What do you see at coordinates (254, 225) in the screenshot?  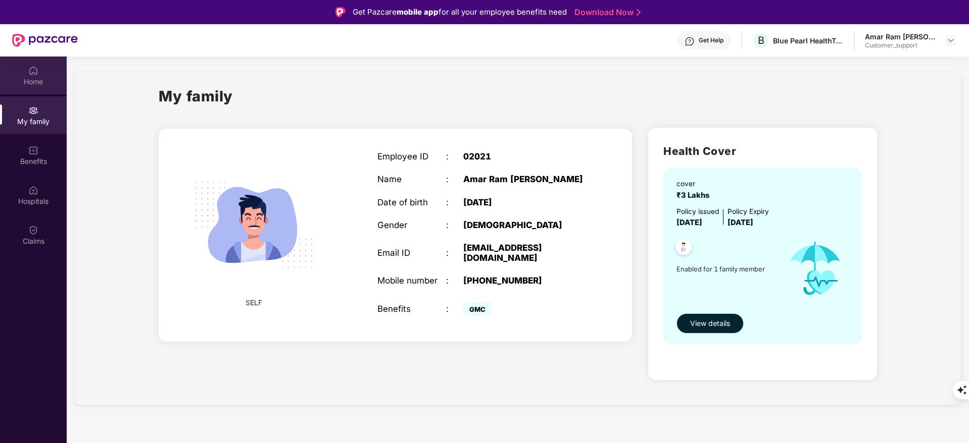 I see `img: svg+xml;base64,PHN2ZyB4bWxucz0iaHR0cDovL3d3dy53My5vcmcvMjAwMC9zdmciIHdpZHRoPSIyMjQiIGhlaWdodD0iMT...` at bounding box center [254, 225].